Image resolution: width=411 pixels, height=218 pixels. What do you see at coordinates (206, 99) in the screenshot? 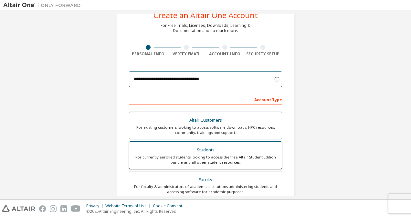
I see `div: Account Type` at bounding box center [206, 99].